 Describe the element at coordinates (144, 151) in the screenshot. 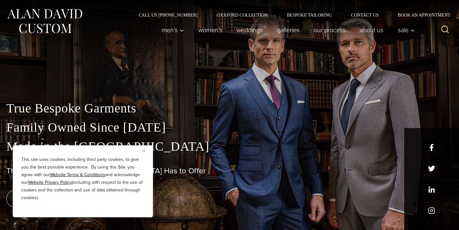

I see `img: Close` at that location.